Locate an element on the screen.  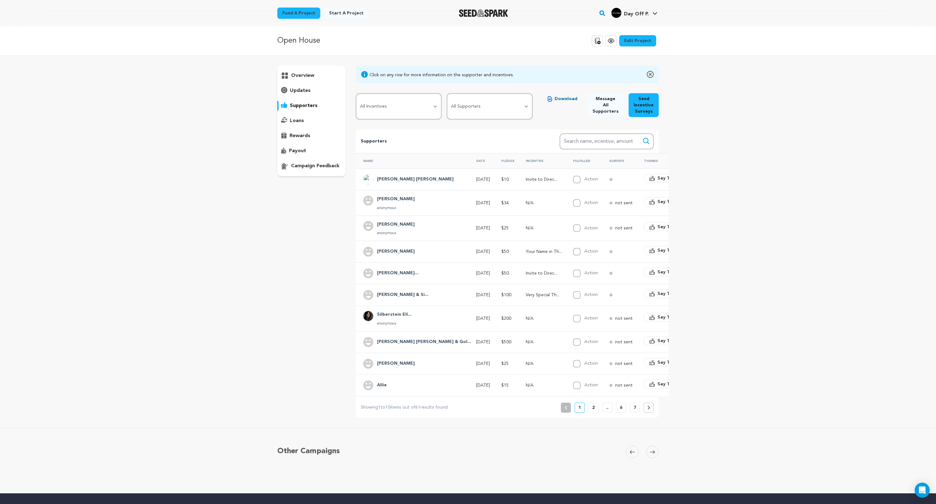
p: Open House is located at coordinates (299, 41).